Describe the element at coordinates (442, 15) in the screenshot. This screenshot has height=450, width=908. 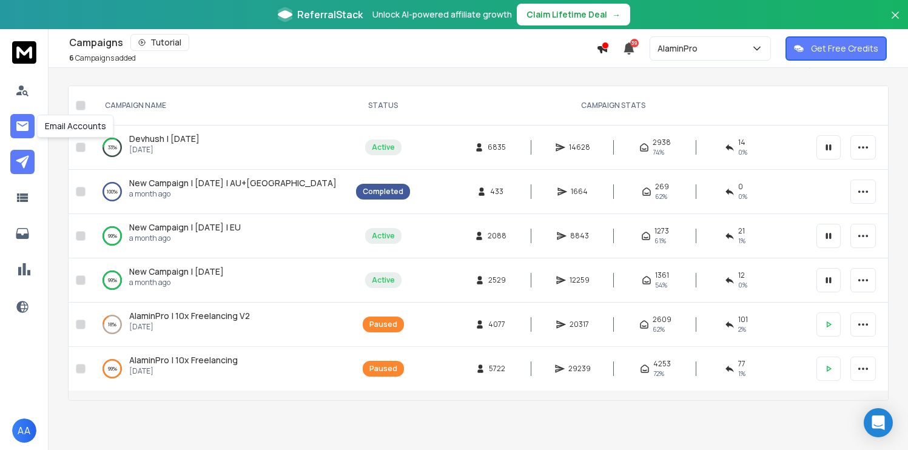
I see `p: Unlock AI-powered affiliate growth` at that location.